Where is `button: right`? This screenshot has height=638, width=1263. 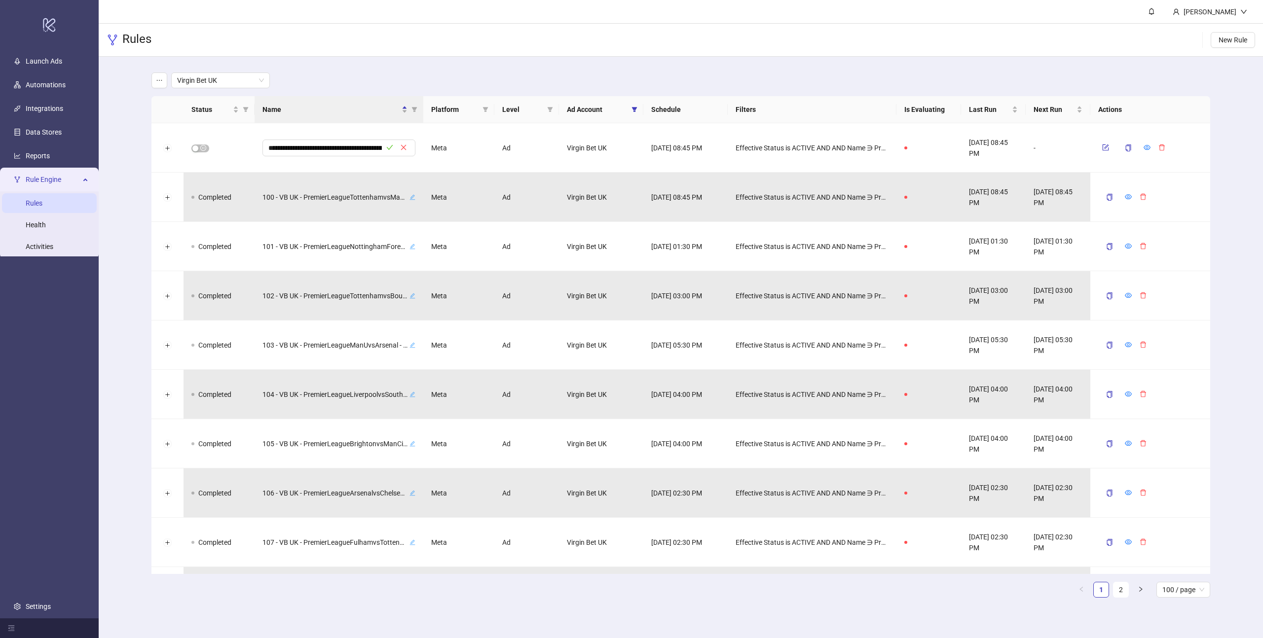
button: right is located at coordinates (1140, 590).